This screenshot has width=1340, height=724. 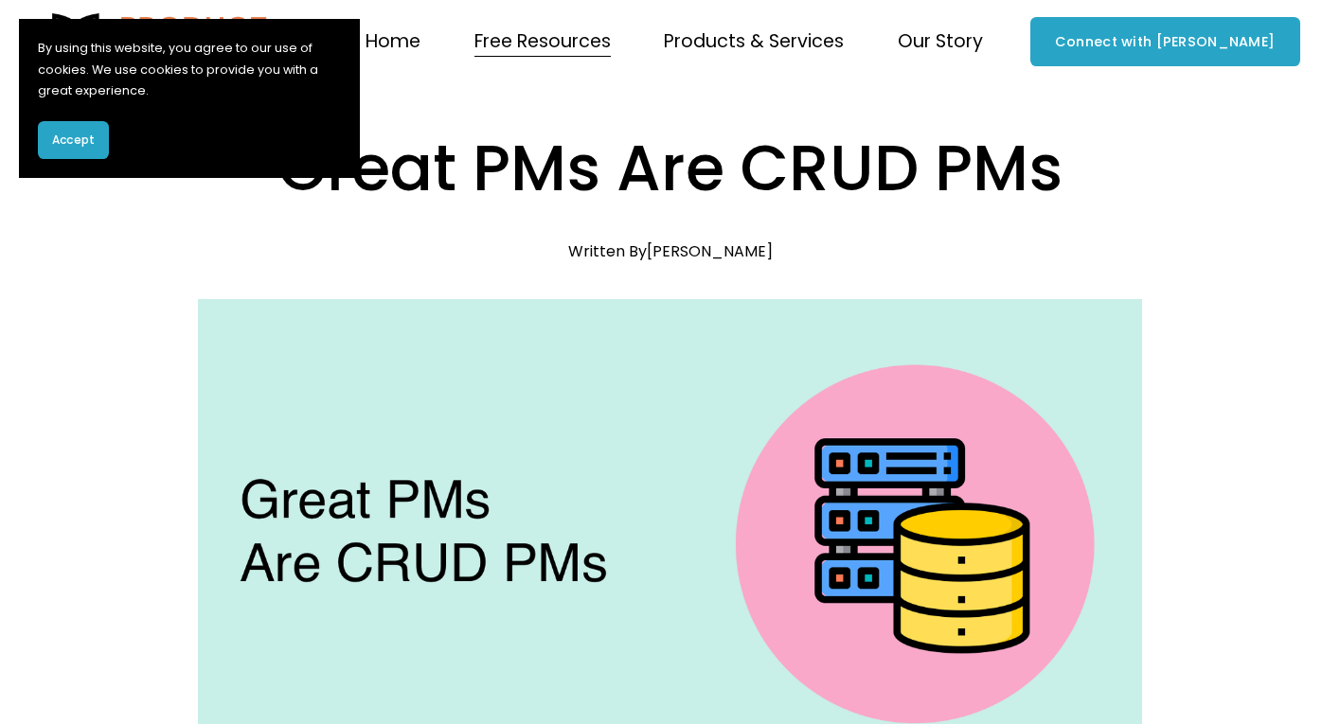 What do you see at coordinates (189, 98) in the screenshot?
I see `section: Cookie banner` at bounding box center [189, 98].